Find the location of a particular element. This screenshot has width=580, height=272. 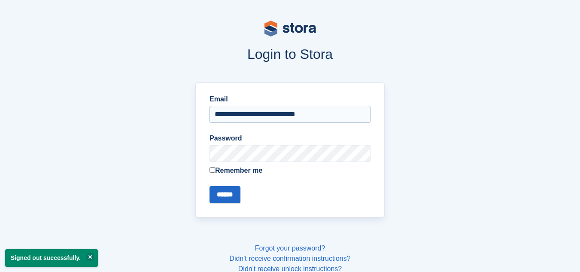

img: stora-logo-53a41332b3708ae10de48c4981b4e9114cc0af31d8433b30ea865607fb682f29.svg is located at coordinates (290, 28).